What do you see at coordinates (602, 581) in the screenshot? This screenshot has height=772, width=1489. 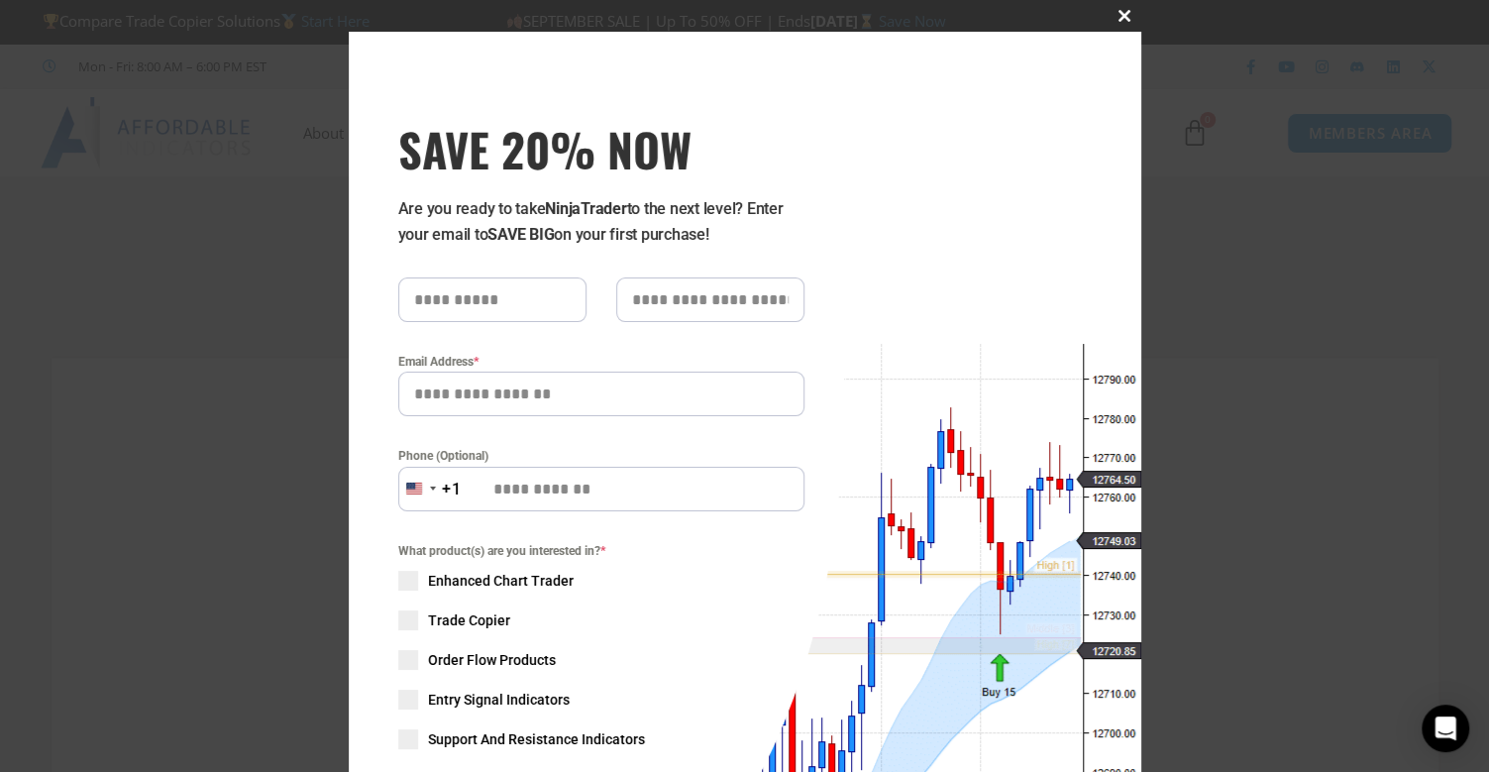 I see `label: Enhanced Chart Trader` at bounding box center [602, 581].